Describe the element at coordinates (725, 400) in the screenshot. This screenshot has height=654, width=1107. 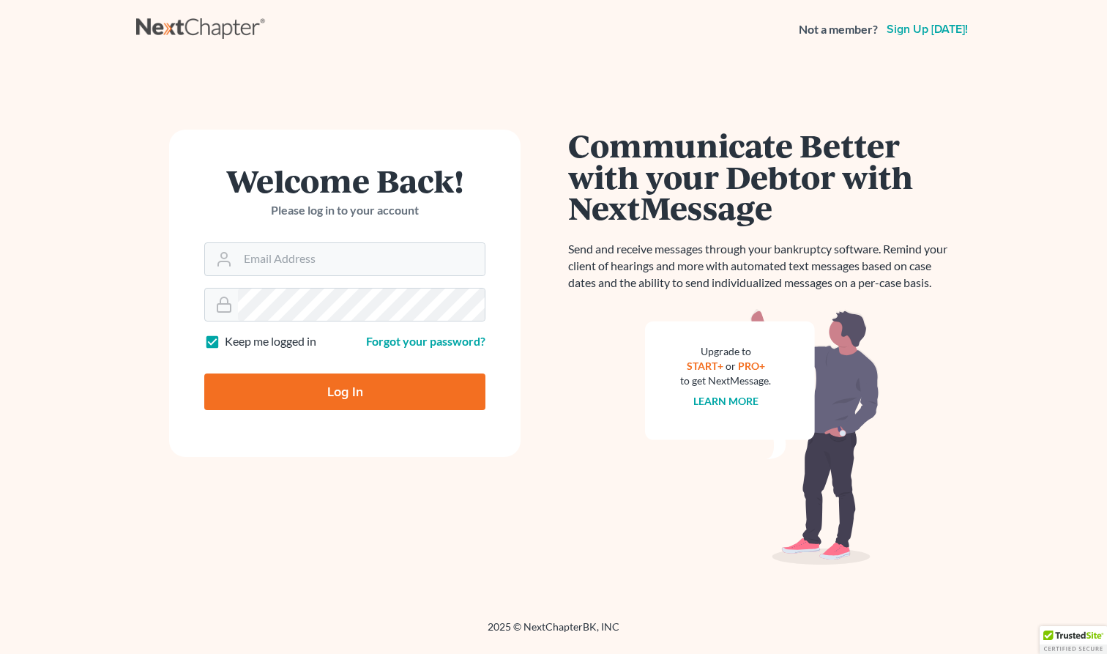
I see `a: Learn more` at that location.